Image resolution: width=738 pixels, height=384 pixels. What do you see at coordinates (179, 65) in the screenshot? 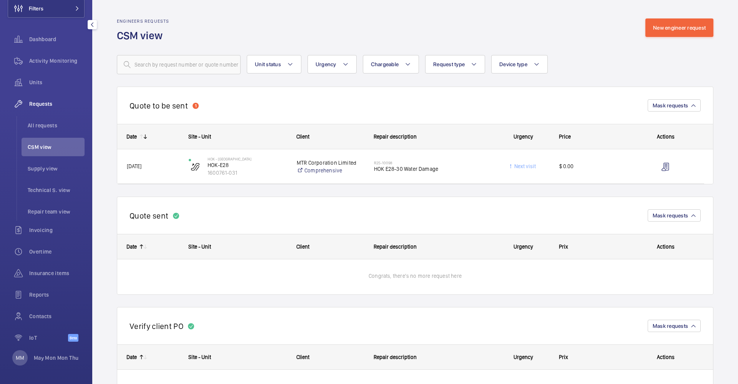
I see `input: Search by request number or quote number` at bounding box center [179, 65].